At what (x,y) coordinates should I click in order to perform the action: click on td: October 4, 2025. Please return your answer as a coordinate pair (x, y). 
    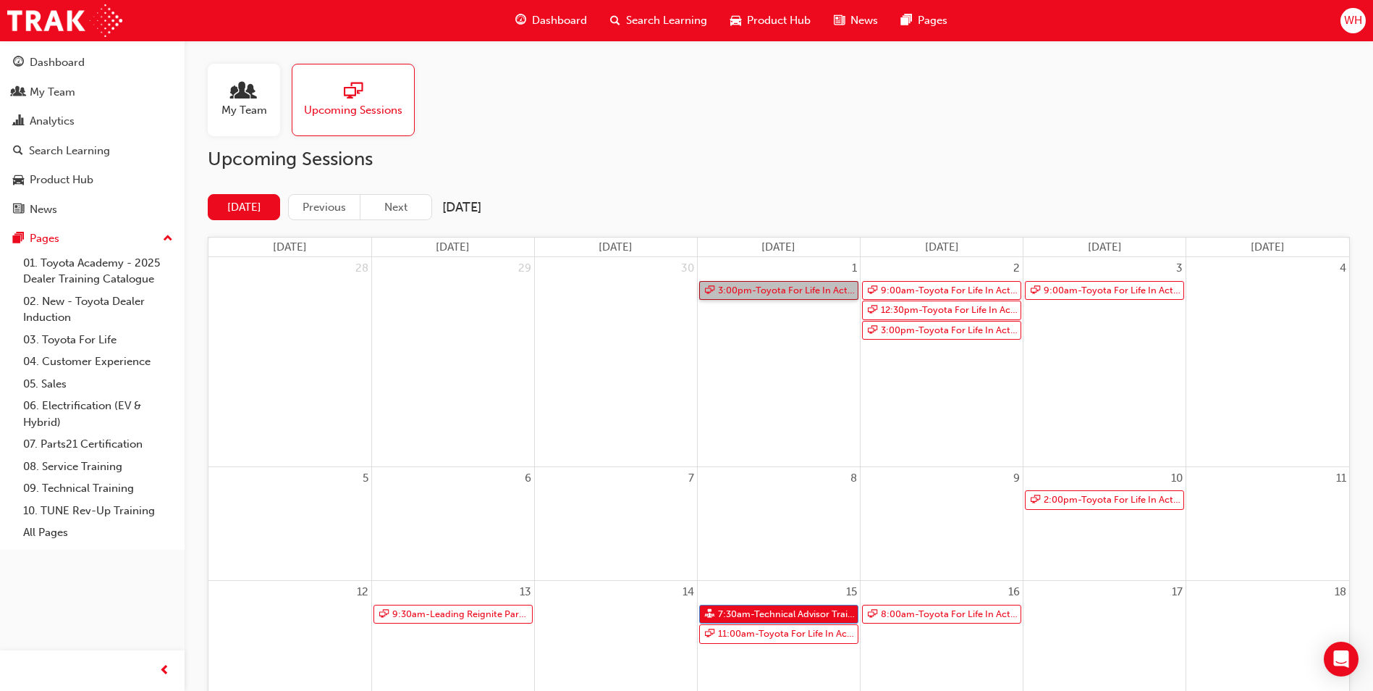
    Looking at the image, I should click on (1267, 361).